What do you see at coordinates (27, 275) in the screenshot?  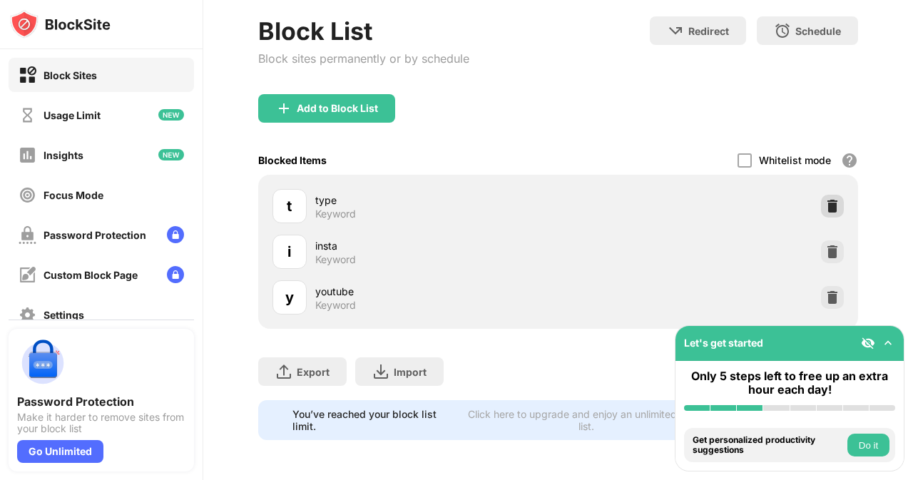 I see `img: customize-block-page-off.svg` at bounding box center [27, 275].